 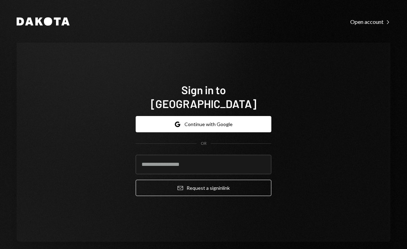 What do you see at coordinates (203, 124) in the screenshot?
I see `button: Continue with Google` at bounding box center [203, 124].